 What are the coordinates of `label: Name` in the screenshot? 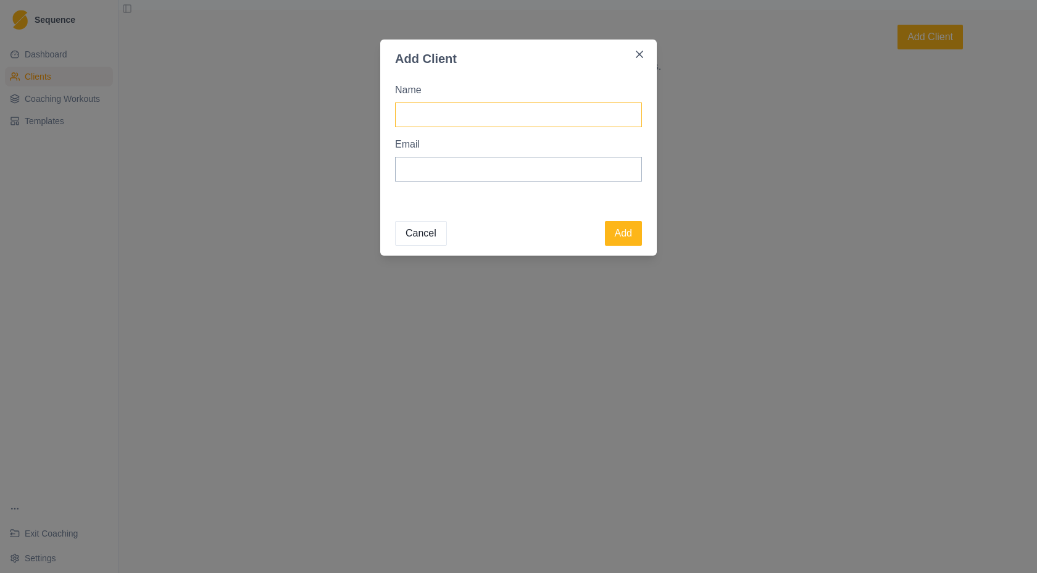 It's located at (515, 90).